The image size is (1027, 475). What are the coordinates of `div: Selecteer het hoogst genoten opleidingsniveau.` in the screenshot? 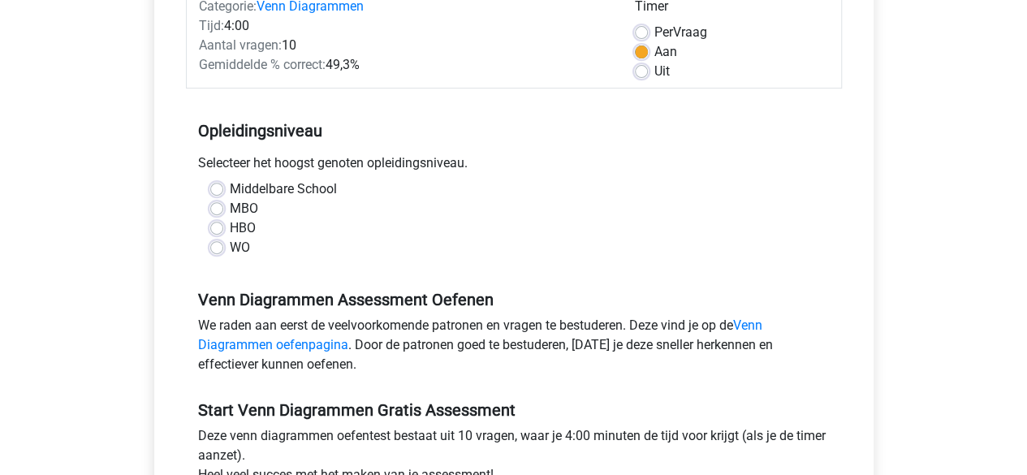 It's located at (514, 166).